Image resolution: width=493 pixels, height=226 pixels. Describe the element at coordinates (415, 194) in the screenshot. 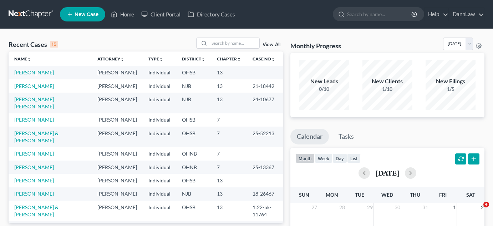

I see `span: Thu` at that location.